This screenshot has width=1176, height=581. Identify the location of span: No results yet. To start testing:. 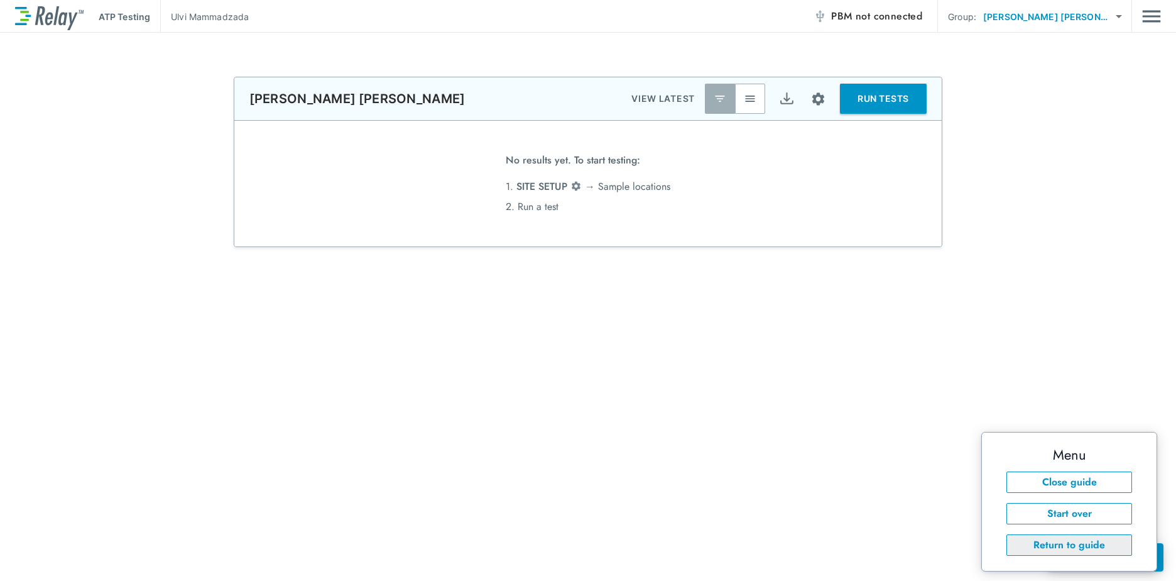
(573, 163).